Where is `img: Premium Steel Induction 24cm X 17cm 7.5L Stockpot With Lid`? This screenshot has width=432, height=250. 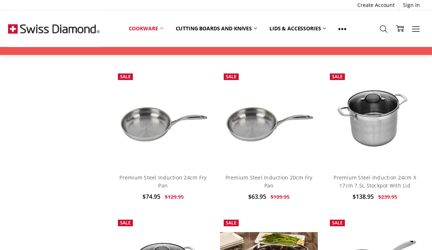 img: Premium Steel Induction 24cm X 17cm 7.5L Stockpot With Lid is located at coordinates (375, 119).